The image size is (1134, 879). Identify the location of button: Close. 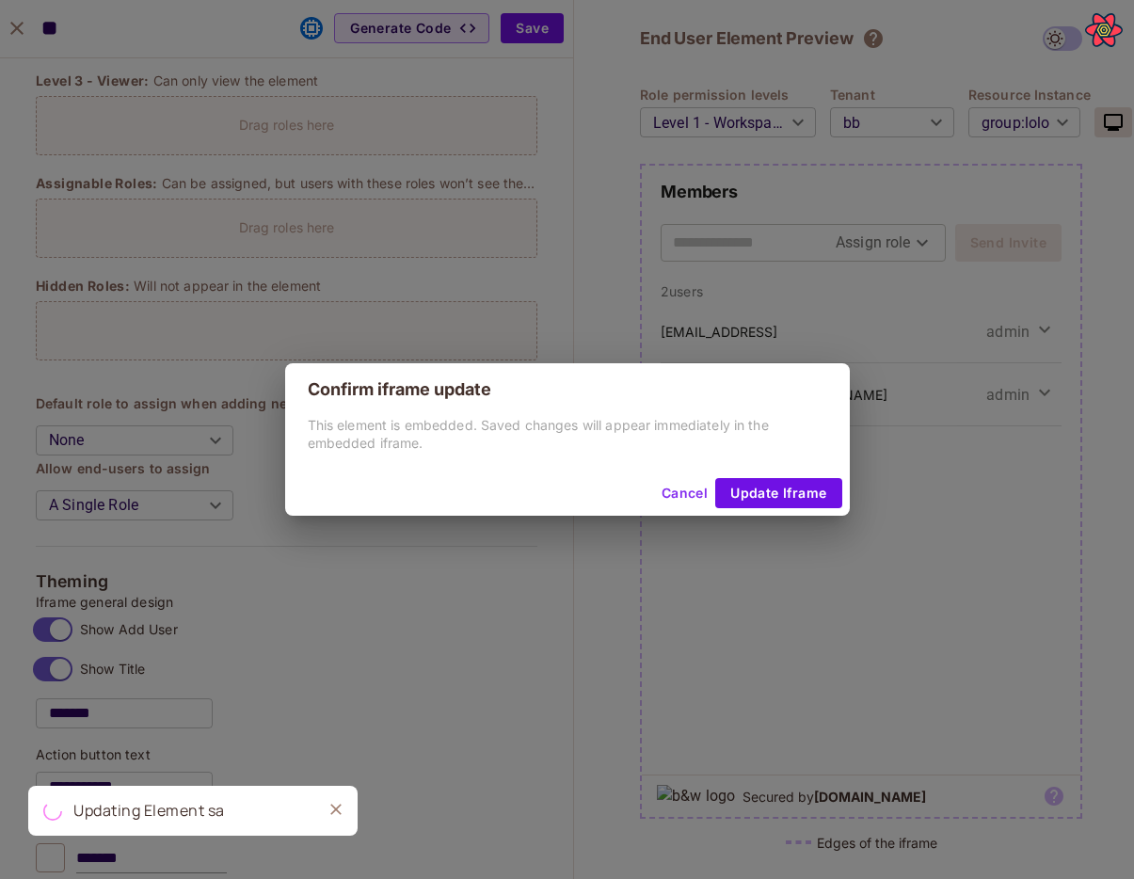
(336, 809).